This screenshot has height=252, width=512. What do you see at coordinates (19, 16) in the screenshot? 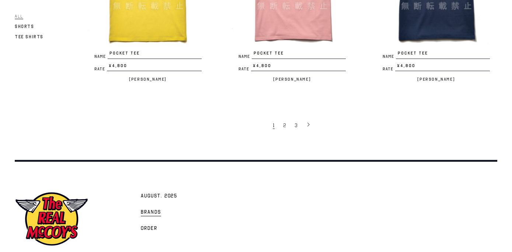
I see `a: All` at bounding box center [19, 16].